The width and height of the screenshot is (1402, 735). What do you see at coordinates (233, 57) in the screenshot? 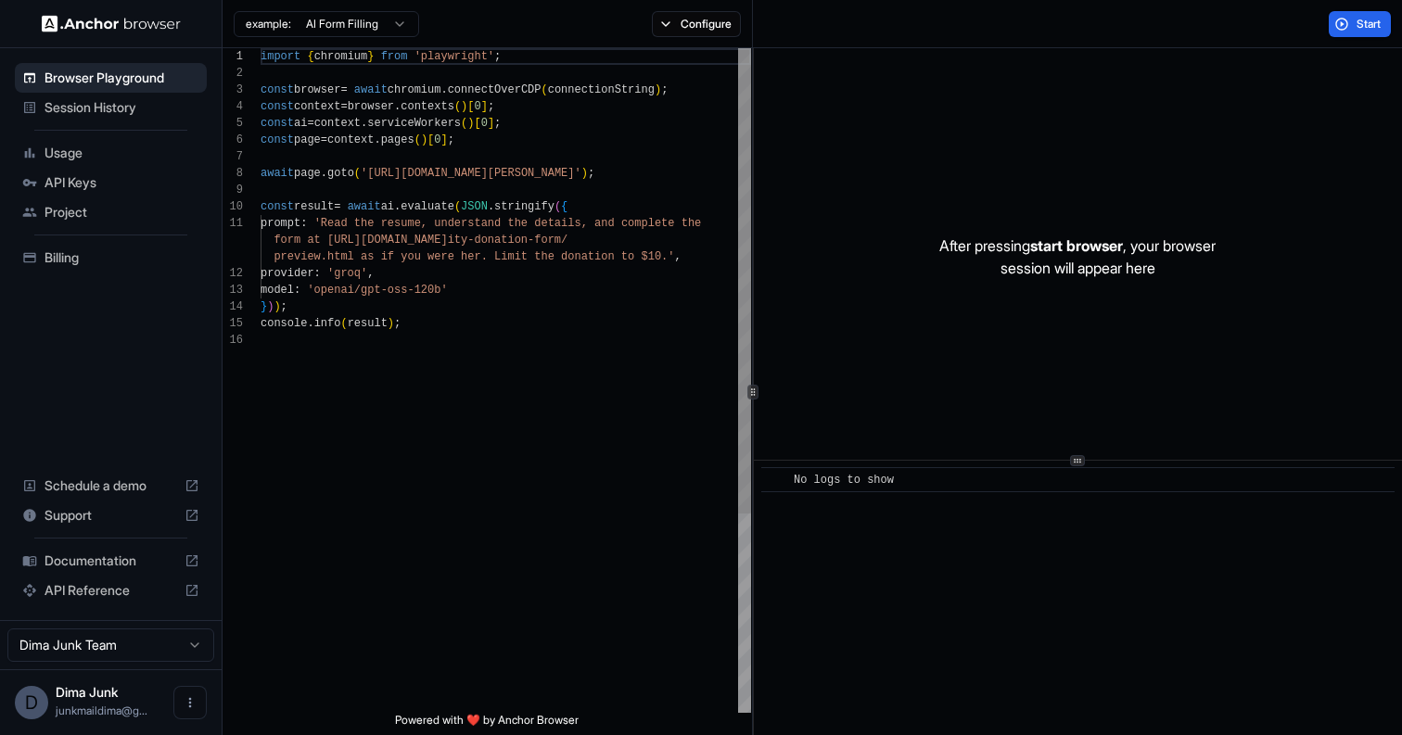
I see `div: 1` at bounding box center [233, 57].